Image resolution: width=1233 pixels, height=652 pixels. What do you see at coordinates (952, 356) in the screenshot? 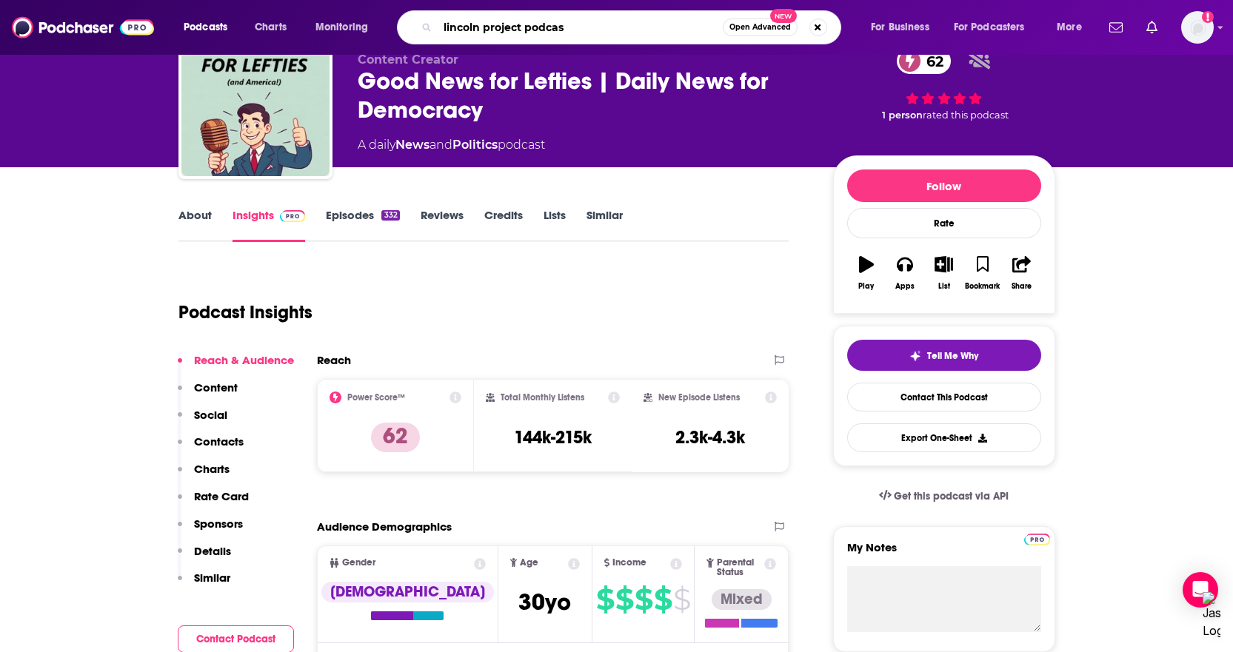
I see `span: Tell Me Why` at bounding box center [952, 356].